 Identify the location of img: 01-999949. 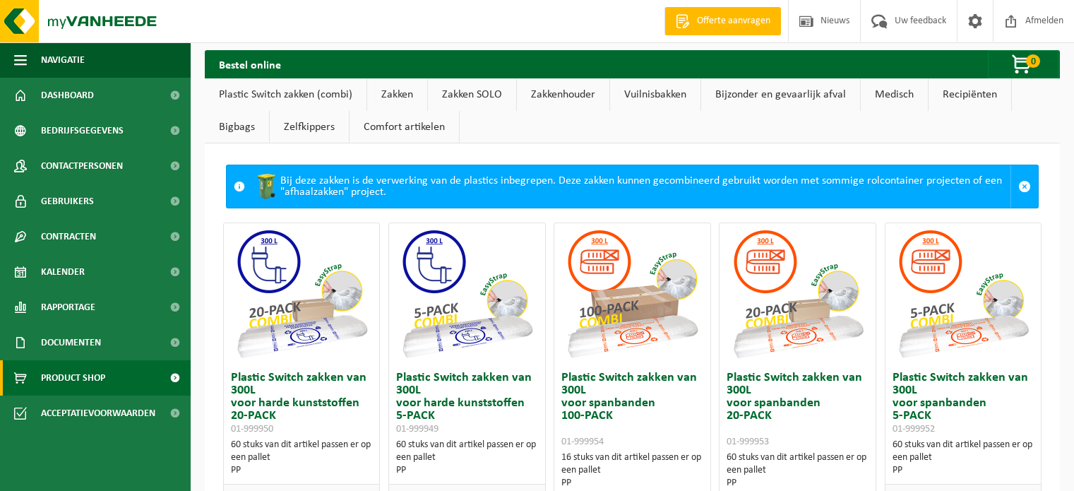
(467, 294).